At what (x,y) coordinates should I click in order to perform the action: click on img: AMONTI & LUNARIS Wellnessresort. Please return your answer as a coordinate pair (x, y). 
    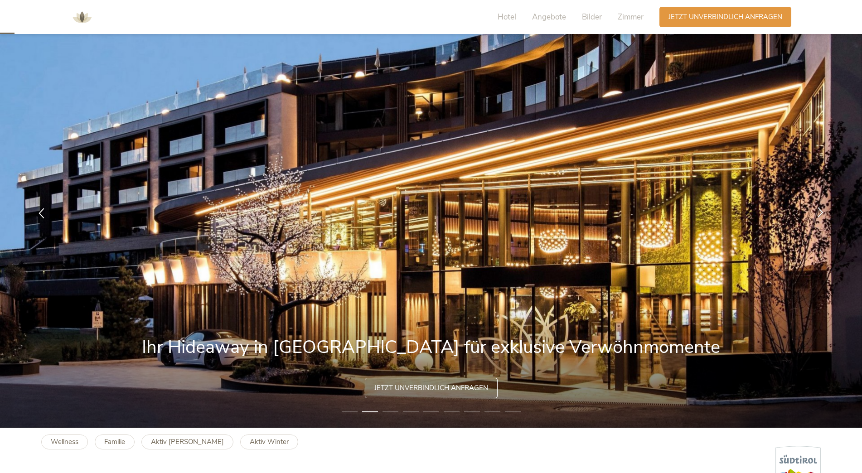
    Looking at the image, I should click on (82, 17).